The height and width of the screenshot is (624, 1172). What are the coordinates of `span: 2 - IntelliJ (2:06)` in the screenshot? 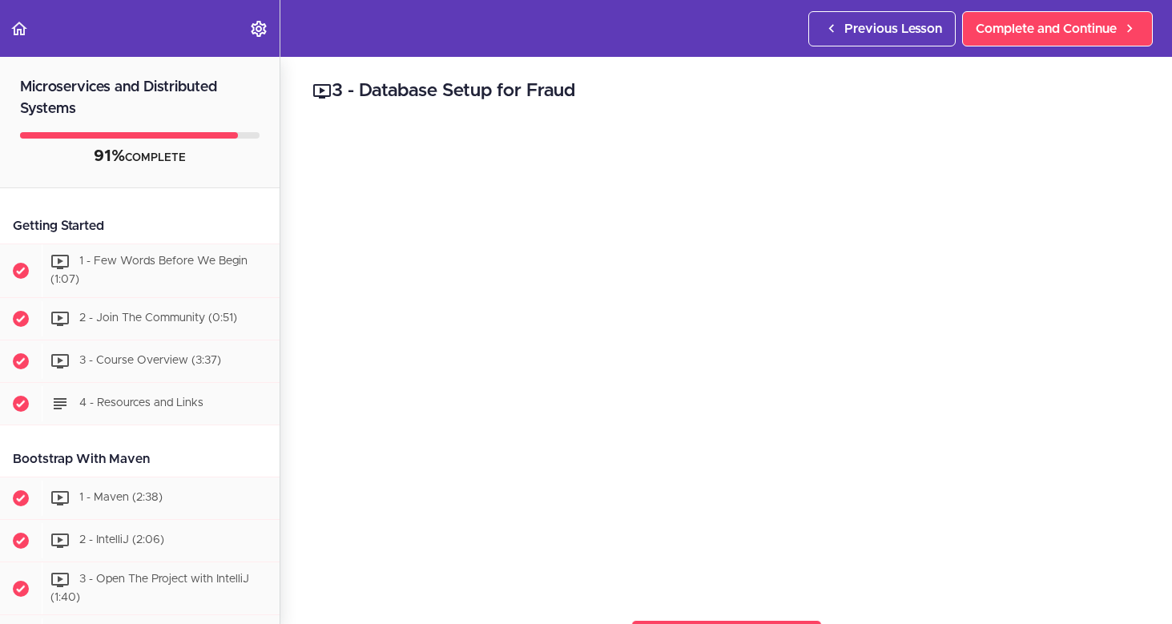 It's located at (122, 540).